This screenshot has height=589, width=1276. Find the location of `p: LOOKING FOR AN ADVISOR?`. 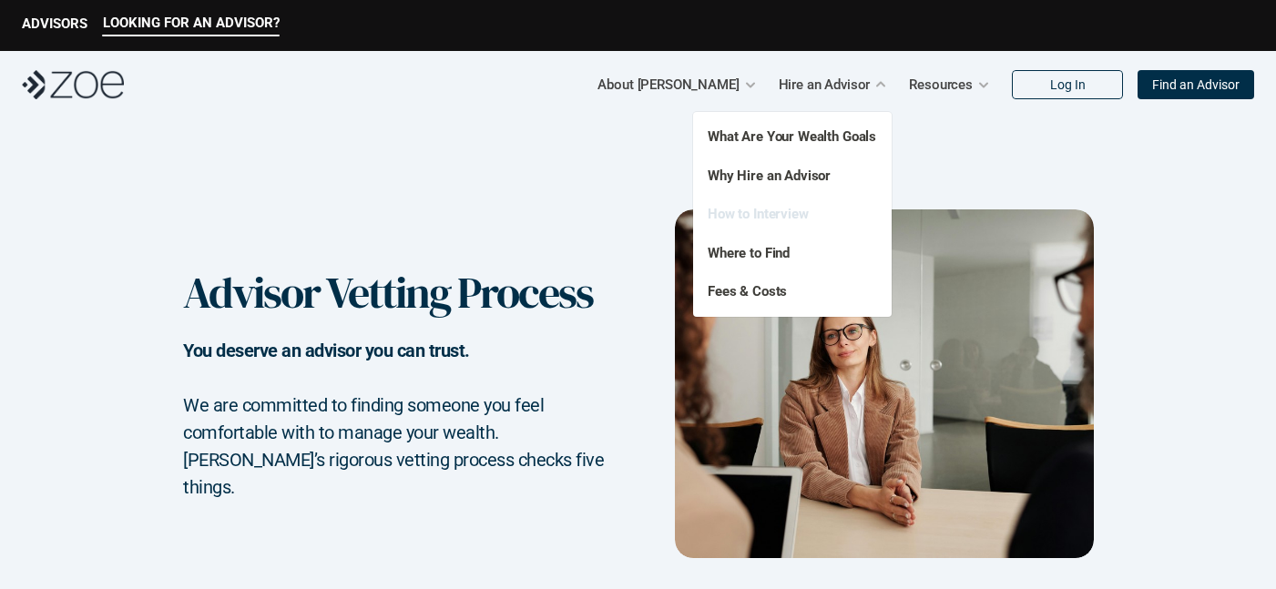

p: LOOKING FOR AN ADVISOR? is located at coordinates (191, 23).